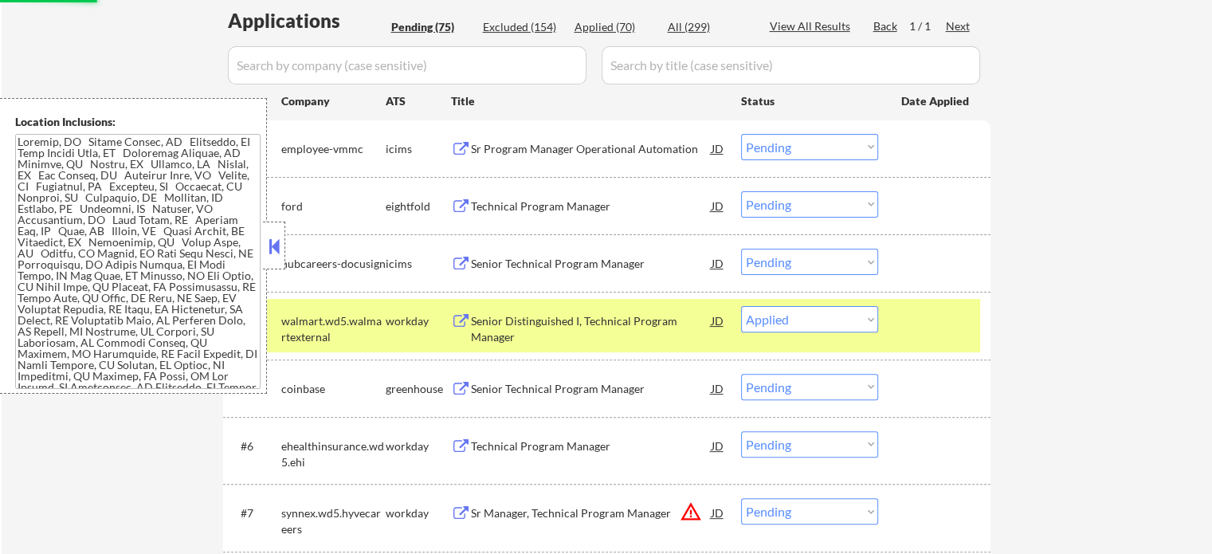 The width and height of the screenshot is (1212, 554). What do you see at coordinates (418, 101) in the screenshot?
I see `div: ATS` at bounding box center [418, 101].